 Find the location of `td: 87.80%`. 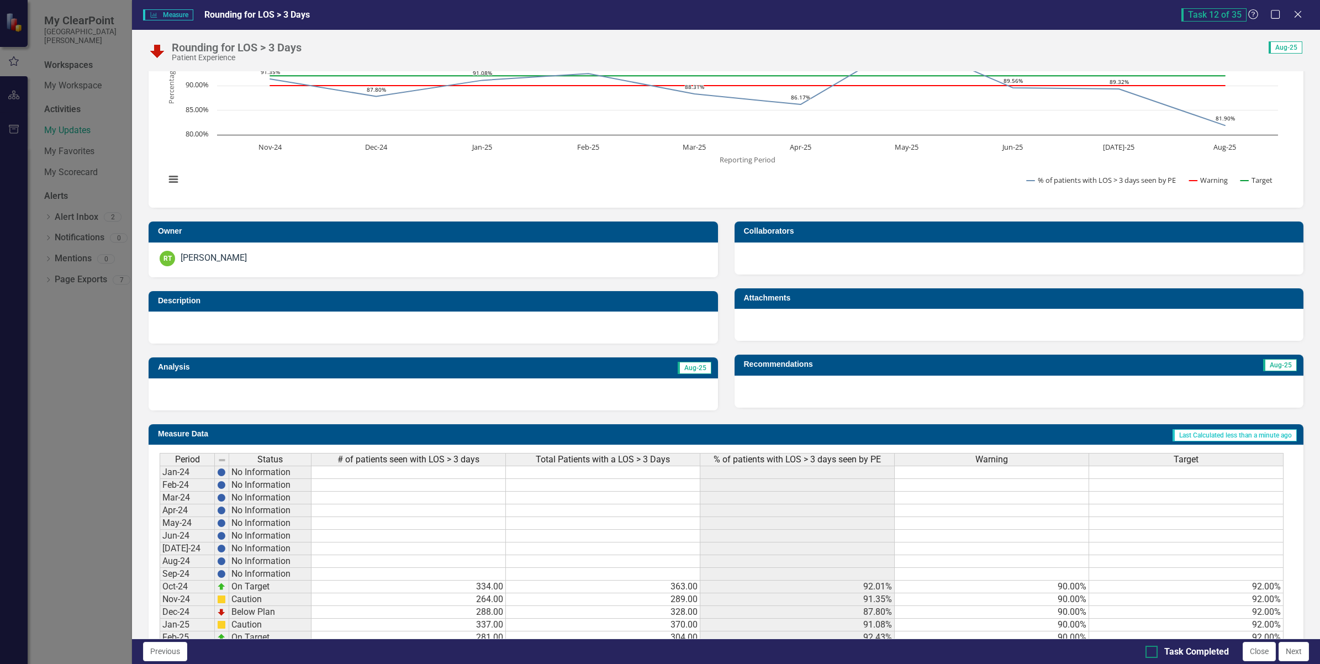

td: 87.80% is located at coordinates (797, 612).